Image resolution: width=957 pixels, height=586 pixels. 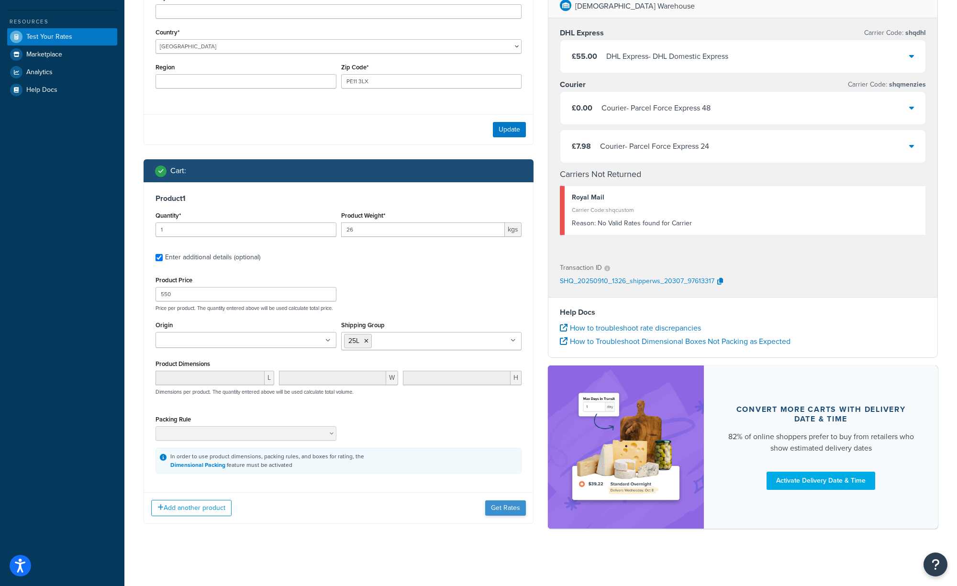 What do you see at coordinates (44, 55) in the screenshot?
I see `span: Marketplace` at bounding box center [44, 55].